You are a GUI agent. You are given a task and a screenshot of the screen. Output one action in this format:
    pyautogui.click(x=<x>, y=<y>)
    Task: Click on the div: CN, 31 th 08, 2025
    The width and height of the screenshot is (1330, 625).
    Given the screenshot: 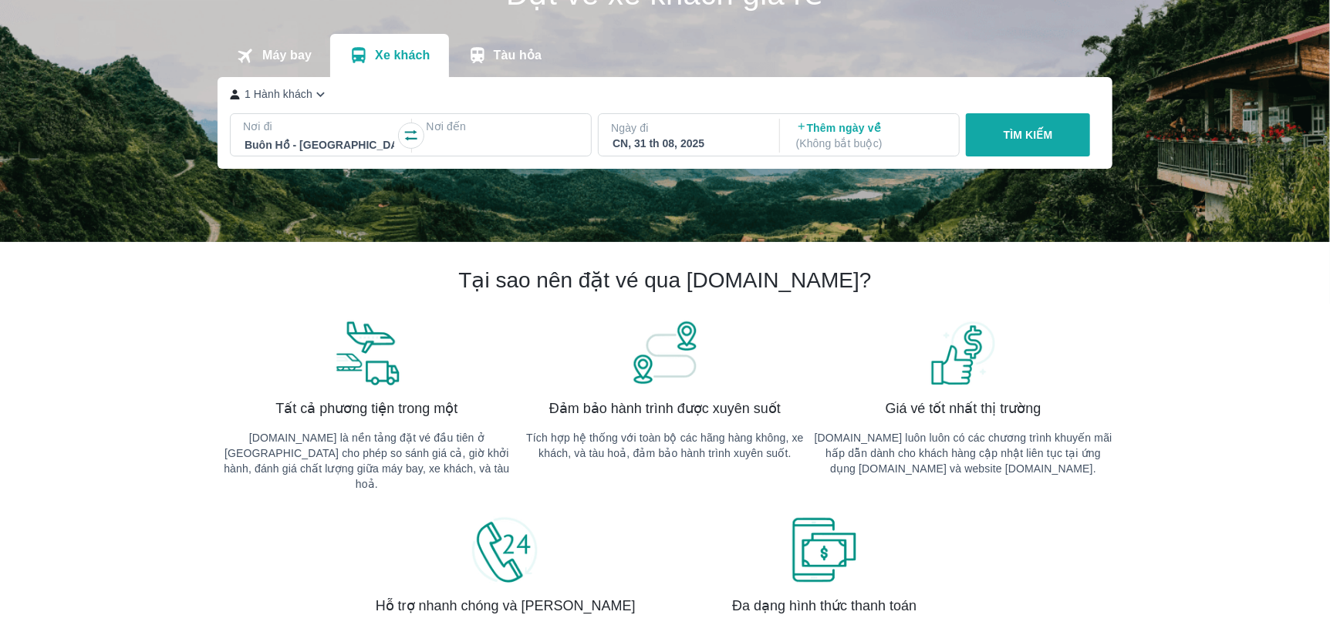 What is the action you would take?
    pyautogui.click(x=687, y=143)
    